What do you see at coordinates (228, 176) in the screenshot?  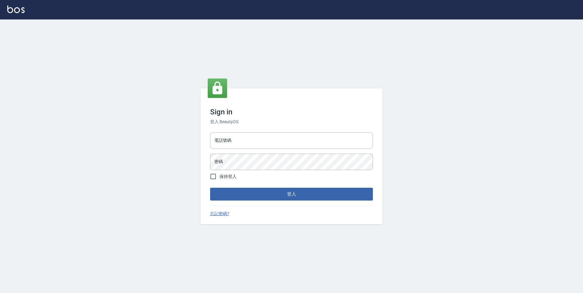 I see `span: 保持登入` at bounding box center [228, 176].